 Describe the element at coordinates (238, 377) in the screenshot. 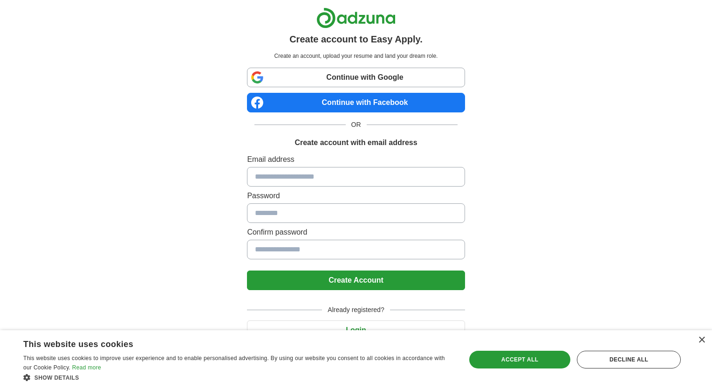

I see `div: Show details` at that location.